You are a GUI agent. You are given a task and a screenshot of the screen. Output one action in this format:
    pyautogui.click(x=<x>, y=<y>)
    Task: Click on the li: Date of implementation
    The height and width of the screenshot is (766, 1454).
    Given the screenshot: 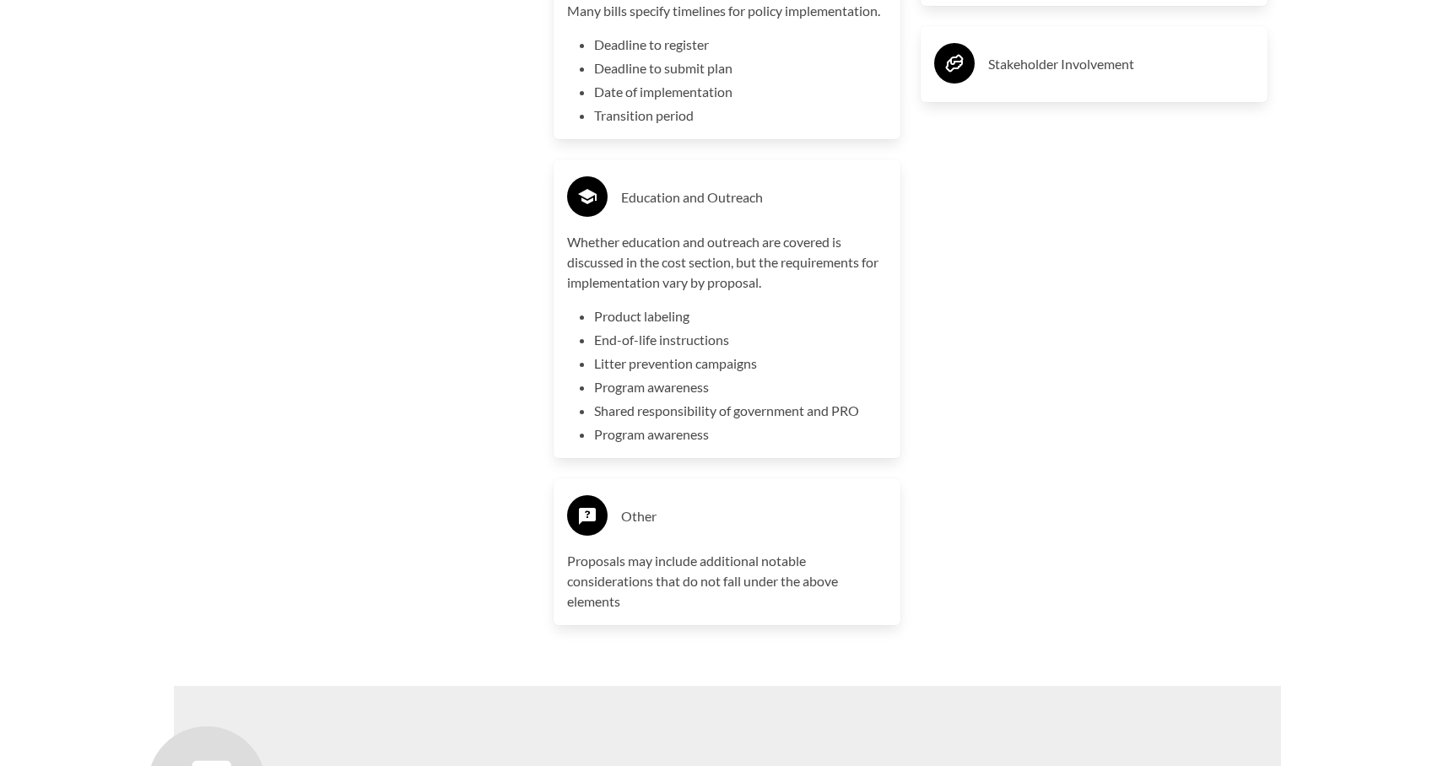 What is the action you would take?
    pyautogui.click(x=740, y=92)
    